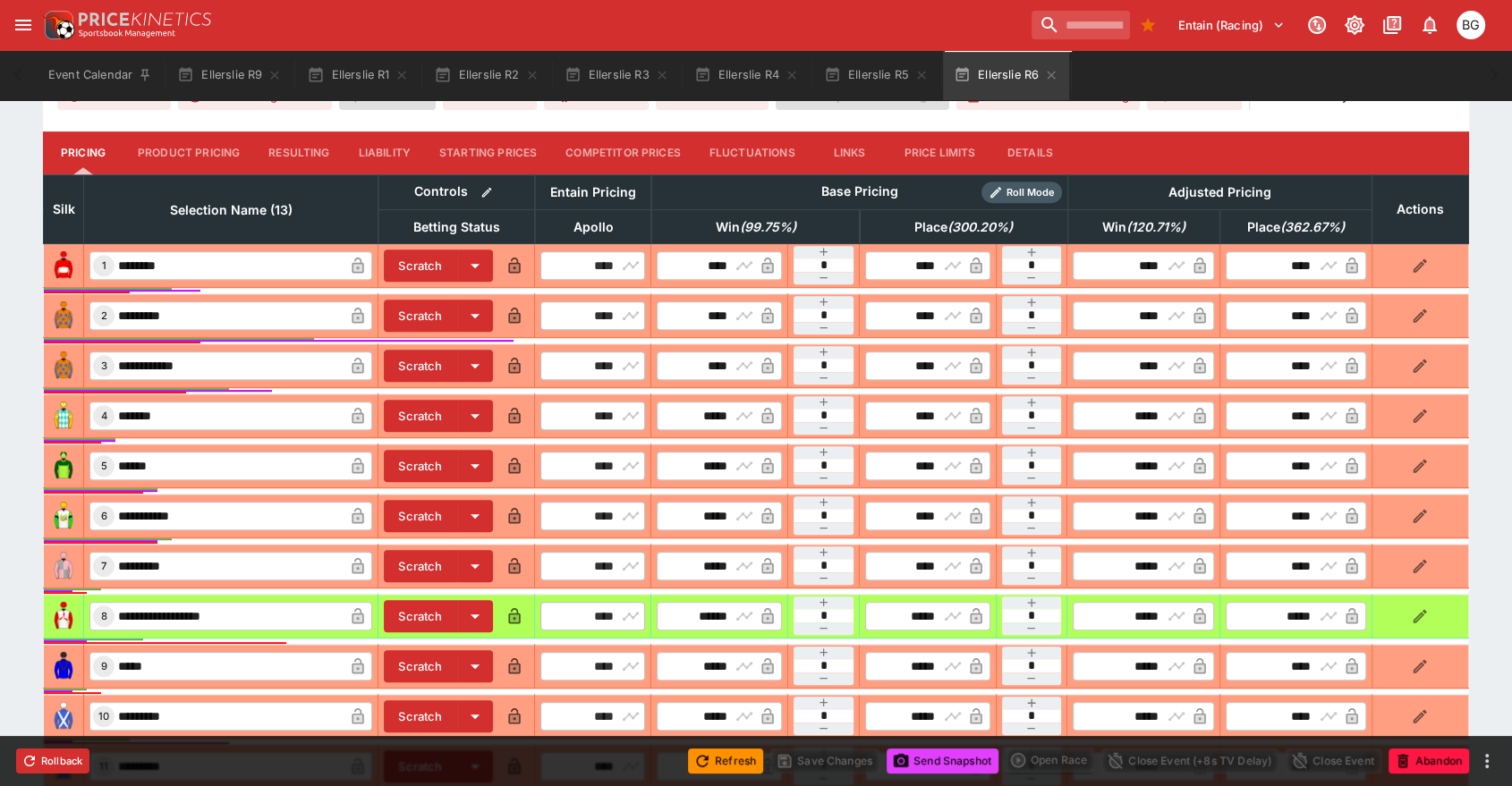  I want to click on th: Actions, so click(1419, 209).